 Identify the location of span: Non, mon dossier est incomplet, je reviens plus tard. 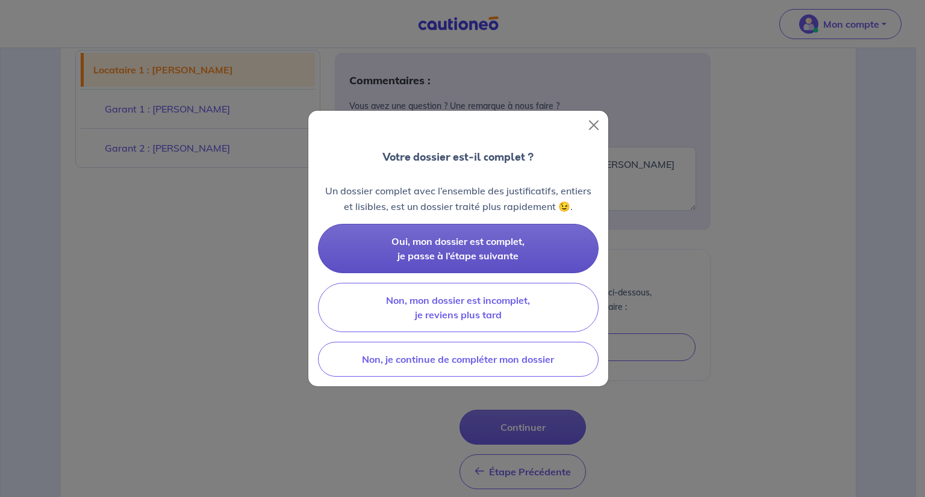
(457, 308).